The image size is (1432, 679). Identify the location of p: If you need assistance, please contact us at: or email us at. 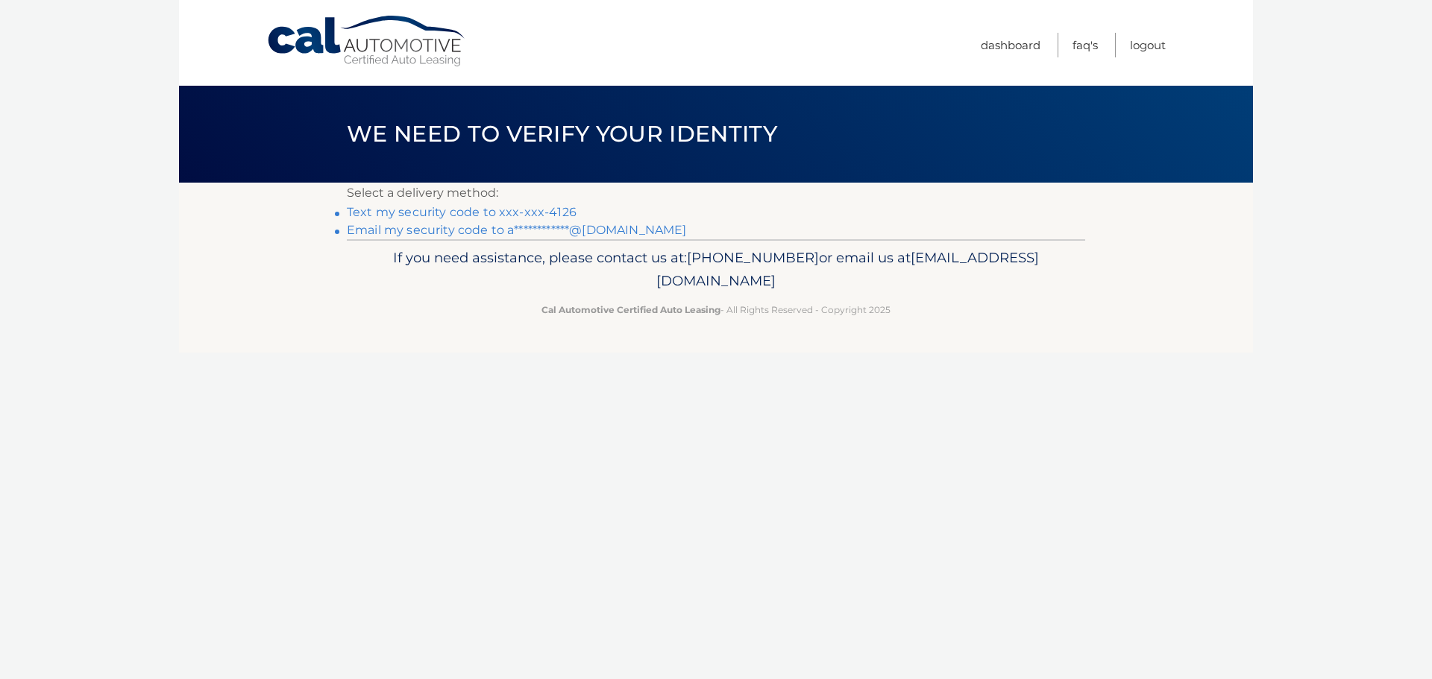
(716, 270).